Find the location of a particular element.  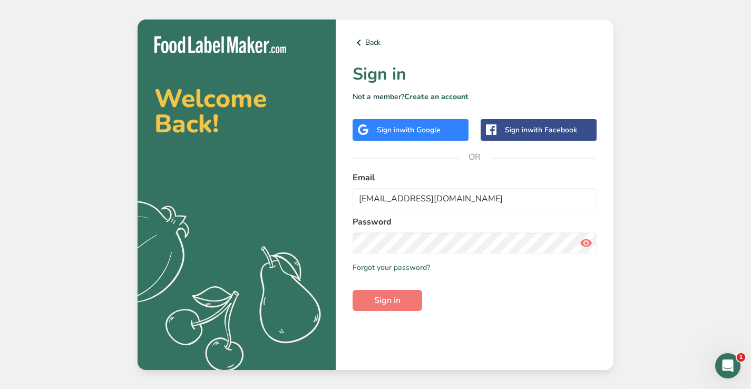

p: Not a member? is located at coordinates (474, 96).